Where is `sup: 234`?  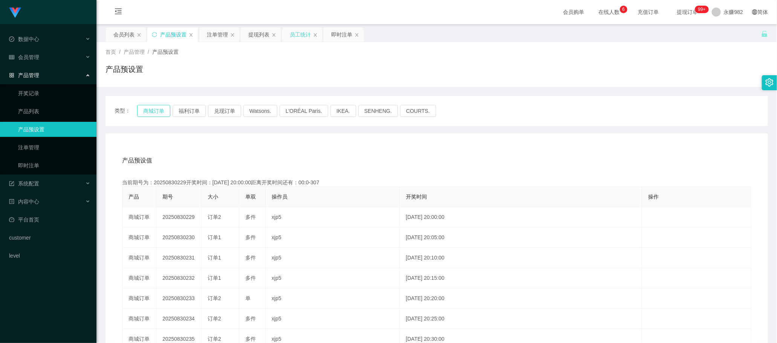 sup: 234 is located at coordinates (701, 9).